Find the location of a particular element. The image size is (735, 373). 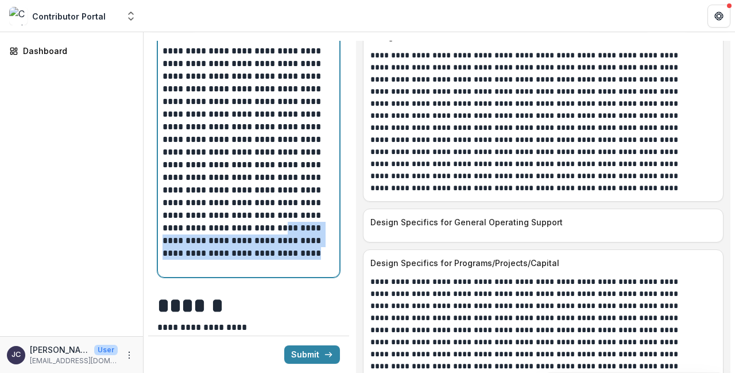

div: Jasimine Cooper is located at coordinates (16, 354).